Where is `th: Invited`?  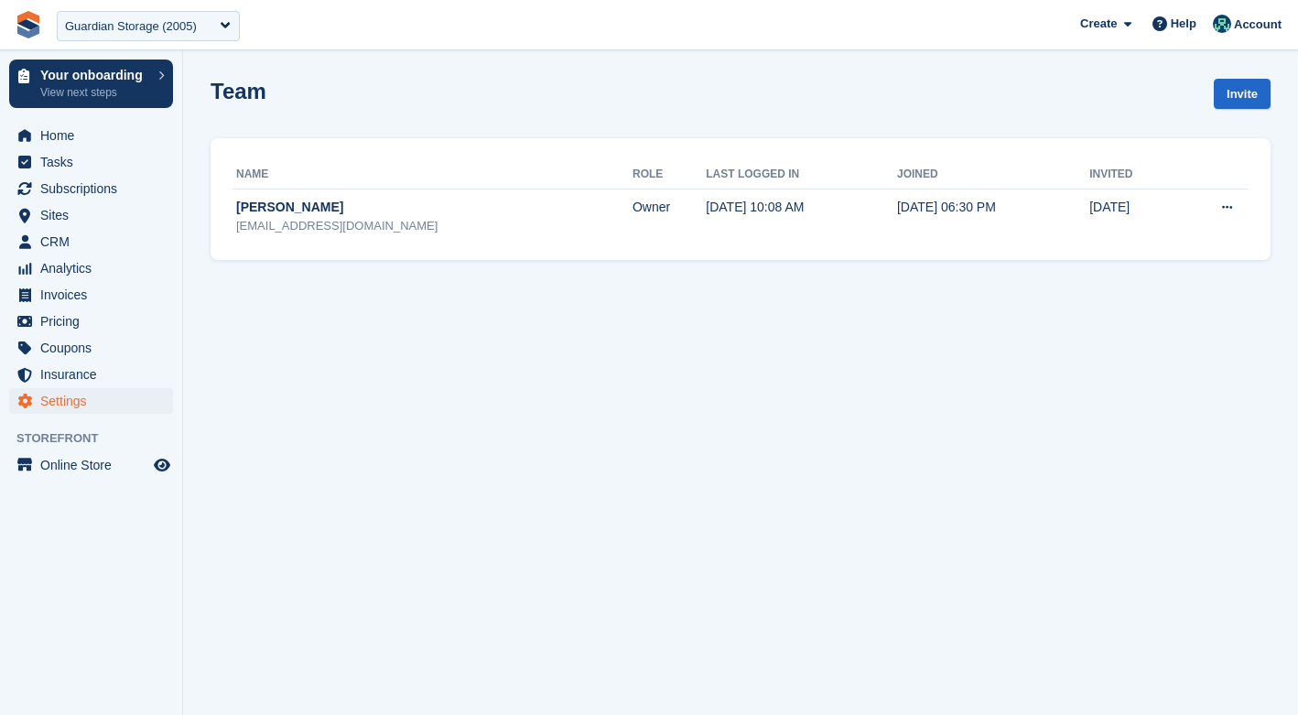 th: Invited is located at coordinates (1131, 175).